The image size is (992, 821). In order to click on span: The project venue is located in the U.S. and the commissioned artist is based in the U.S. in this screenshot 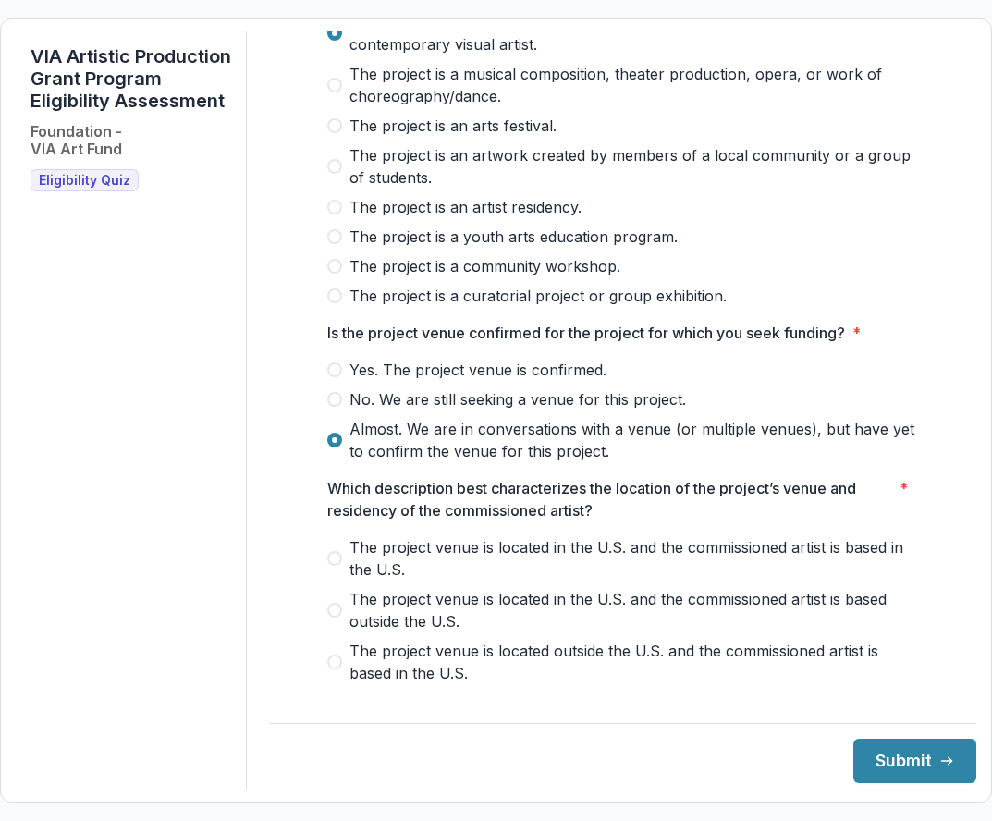, I will do `click(634, 558)`.